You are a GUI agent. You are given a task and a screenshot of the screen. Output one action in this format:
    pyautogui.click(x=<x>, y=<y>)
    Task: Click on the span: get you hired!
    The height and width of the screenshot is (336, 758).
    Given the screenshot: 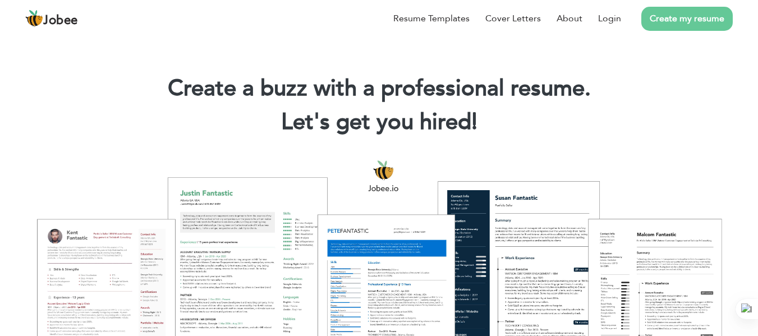 What is the action you would take?
    pyautogui.click(x=407, y=122)
    